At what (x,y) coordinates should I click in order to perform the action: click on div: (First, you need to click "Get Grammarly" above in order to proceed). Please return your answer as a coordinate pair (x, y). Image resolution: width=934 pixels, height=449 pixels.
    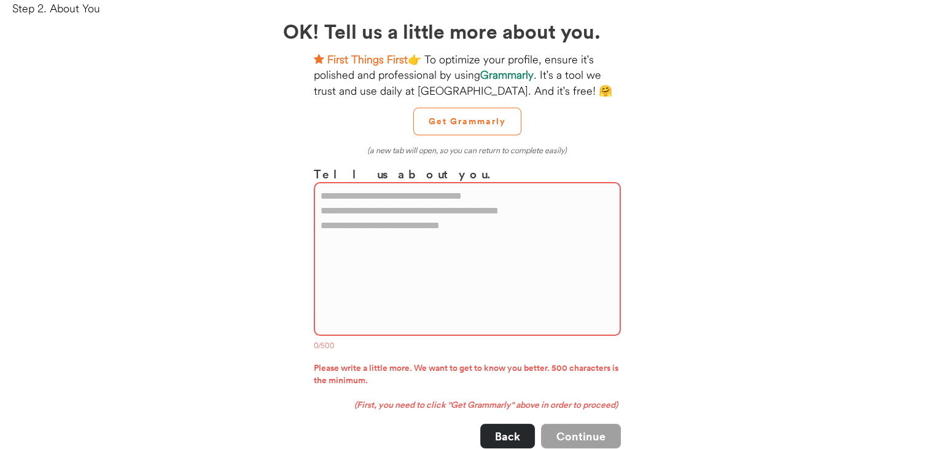
    Looking at the image, I should click on (468, 405).